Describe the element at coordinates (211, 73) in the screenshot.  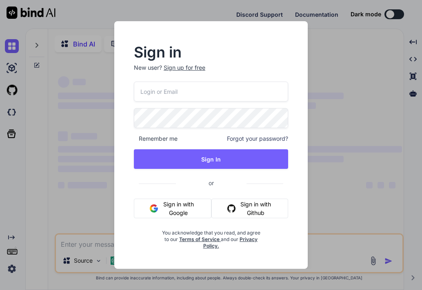
I see `p: New user?` at that location.